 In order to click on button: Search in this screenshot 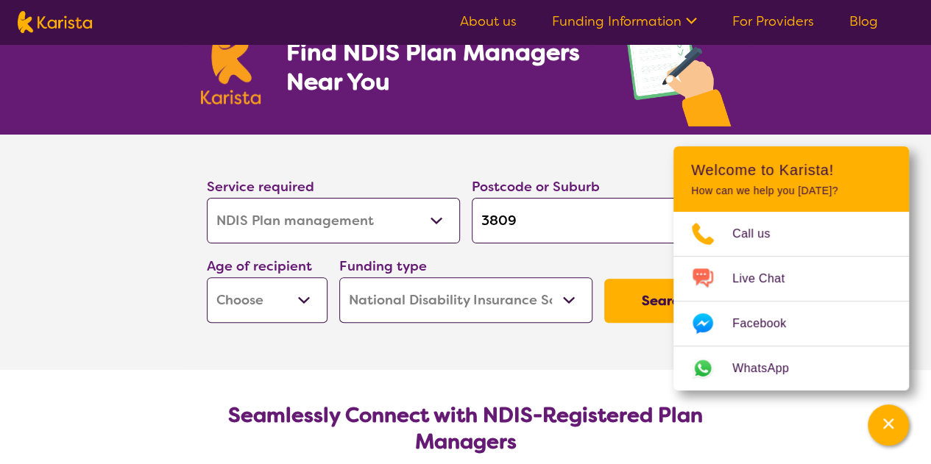, I will do `click(664, 301)`.